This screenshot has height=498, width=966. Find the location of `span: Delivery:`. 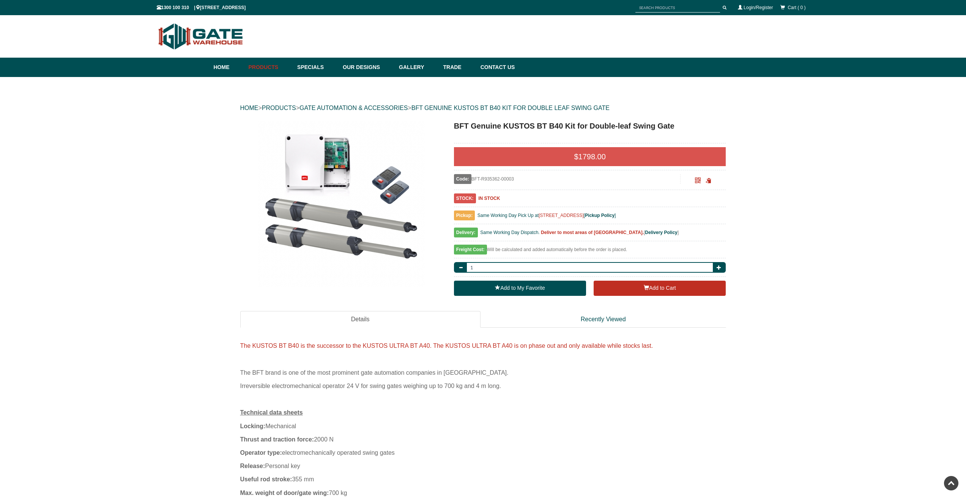

span: Delivery: is located at coordinates (466, 233).